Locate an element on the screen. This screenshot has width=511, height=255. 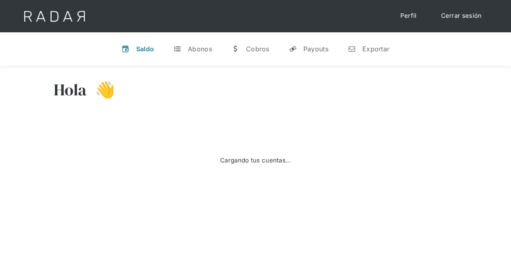
div: Cobros is located at coordinates (258, 49).